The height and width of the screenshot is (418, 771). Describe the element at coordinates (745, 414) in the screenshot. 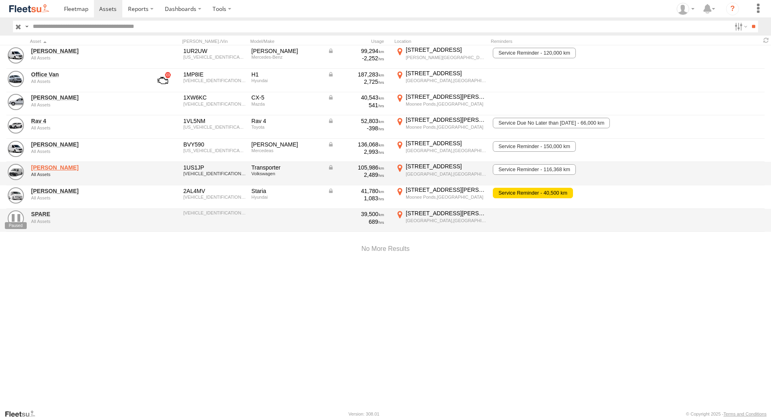

I see `a: Terms and Conditions` at that location.